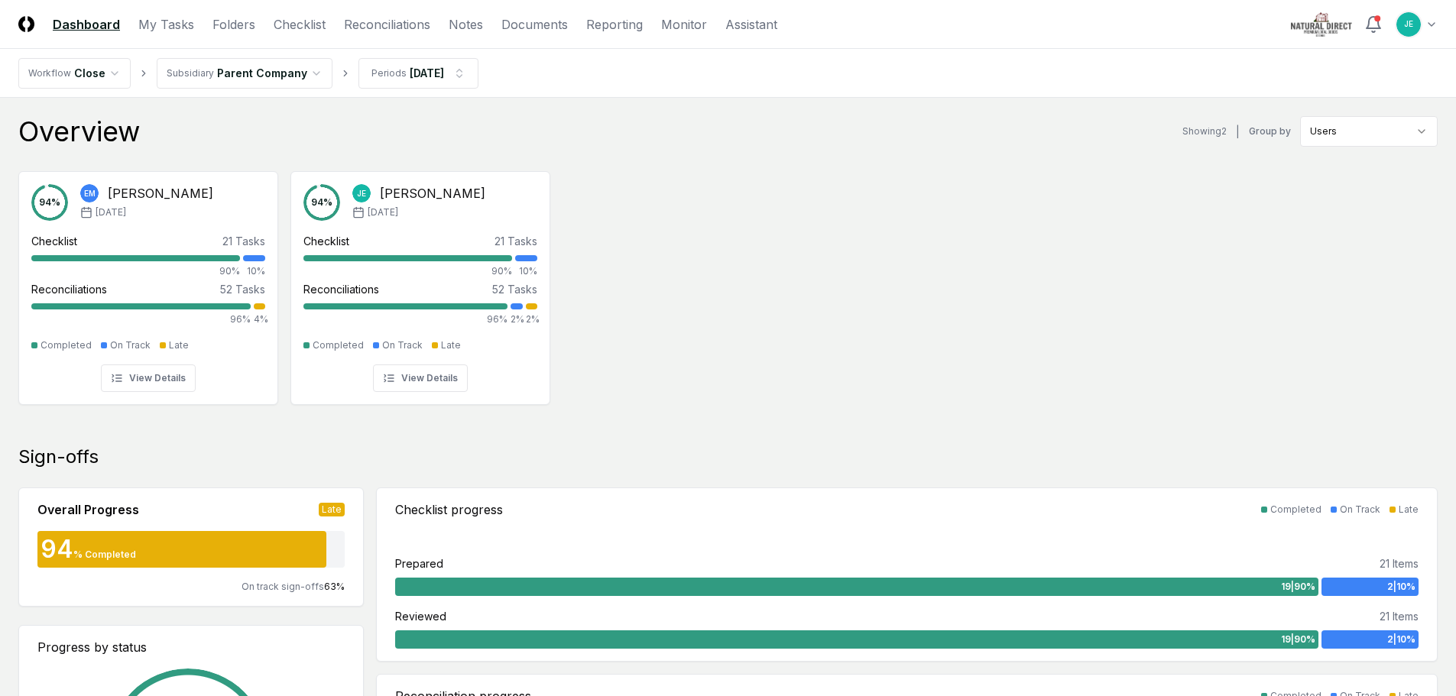  What do you see at coordinates (1409, 24) in the screenshot?
I see `button: JE` at bounding box center [1409, 24].